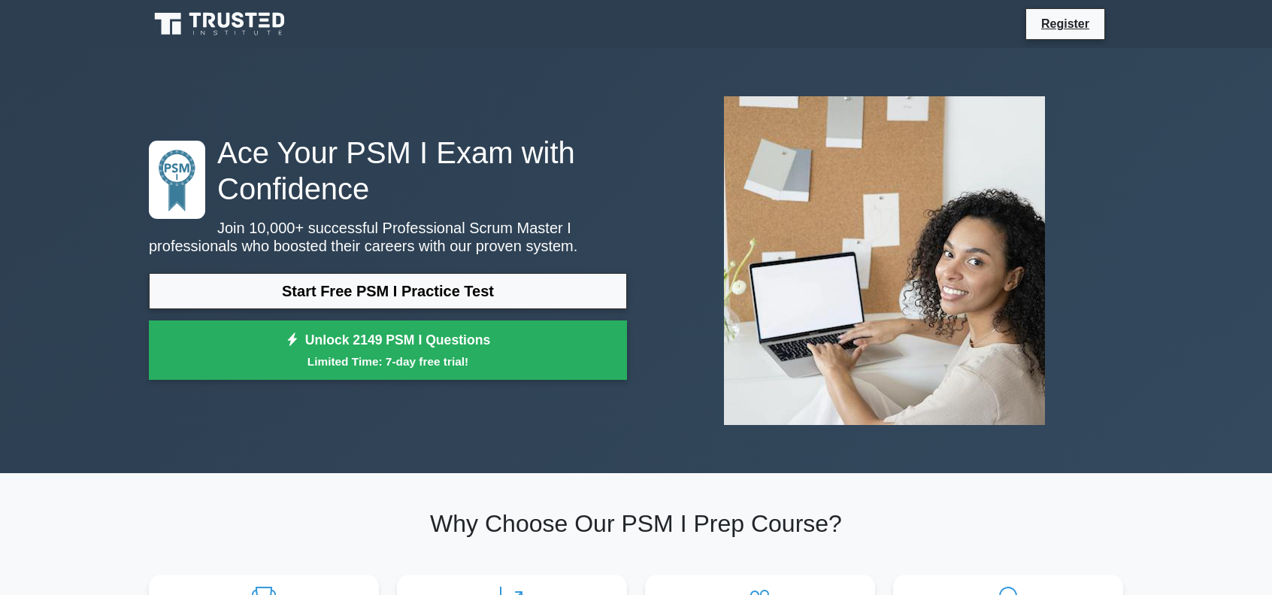  I want to click on small: Limited Time: 7-day free trial!, so click(388, 361).